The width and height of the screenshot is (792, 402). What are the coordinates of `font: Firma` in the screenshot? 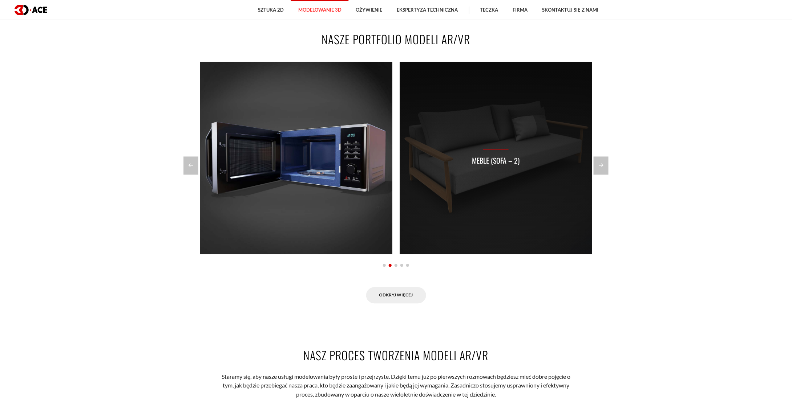 It's located at (520, 10).